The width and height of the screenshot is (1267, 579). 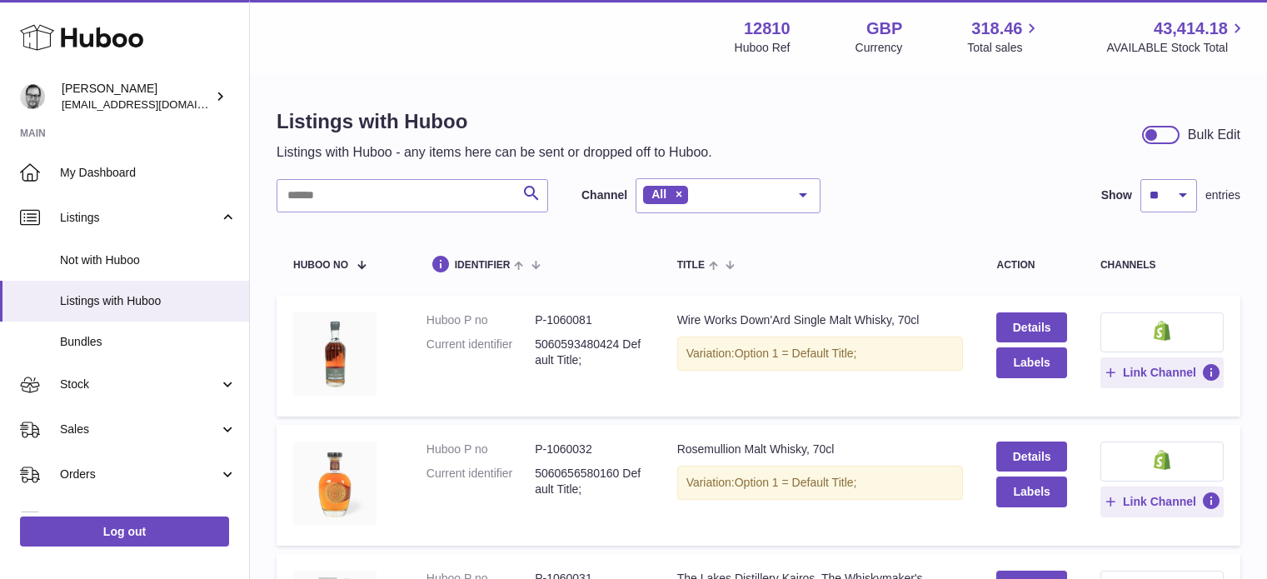 What do you see at coordinates (820, 449) in the screenshot?
I see `div: Rosemullion Malt Whisky, 70cl` at bounding box center [820, 449].